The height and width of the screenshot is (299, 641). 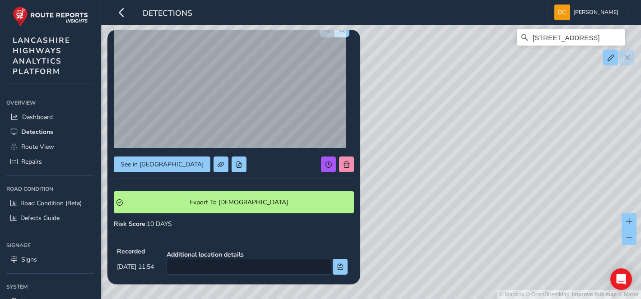 What do you see at coordinates (234, 202) in the screenshot?
I see `button: Export To Symology` at bounding box center [234, 202].